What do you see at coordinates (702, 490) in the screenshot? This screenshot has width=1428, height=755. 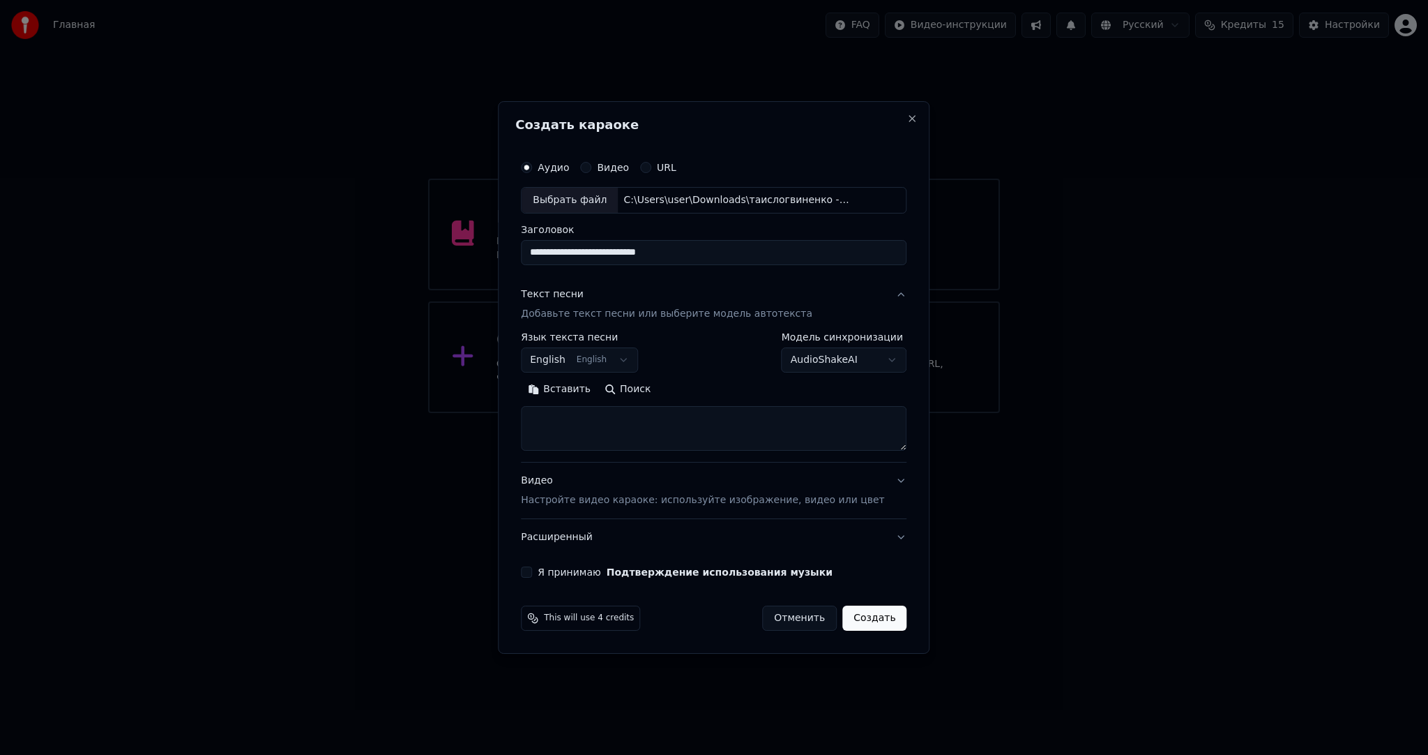 I see `div: Видео` at bounding box center [702, 490].